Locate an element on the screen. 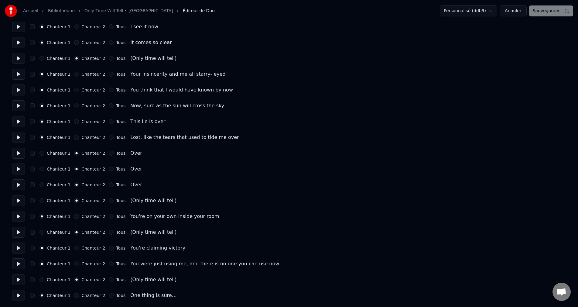  div: You think that I would have known by now is located at coordinates (182, 90).